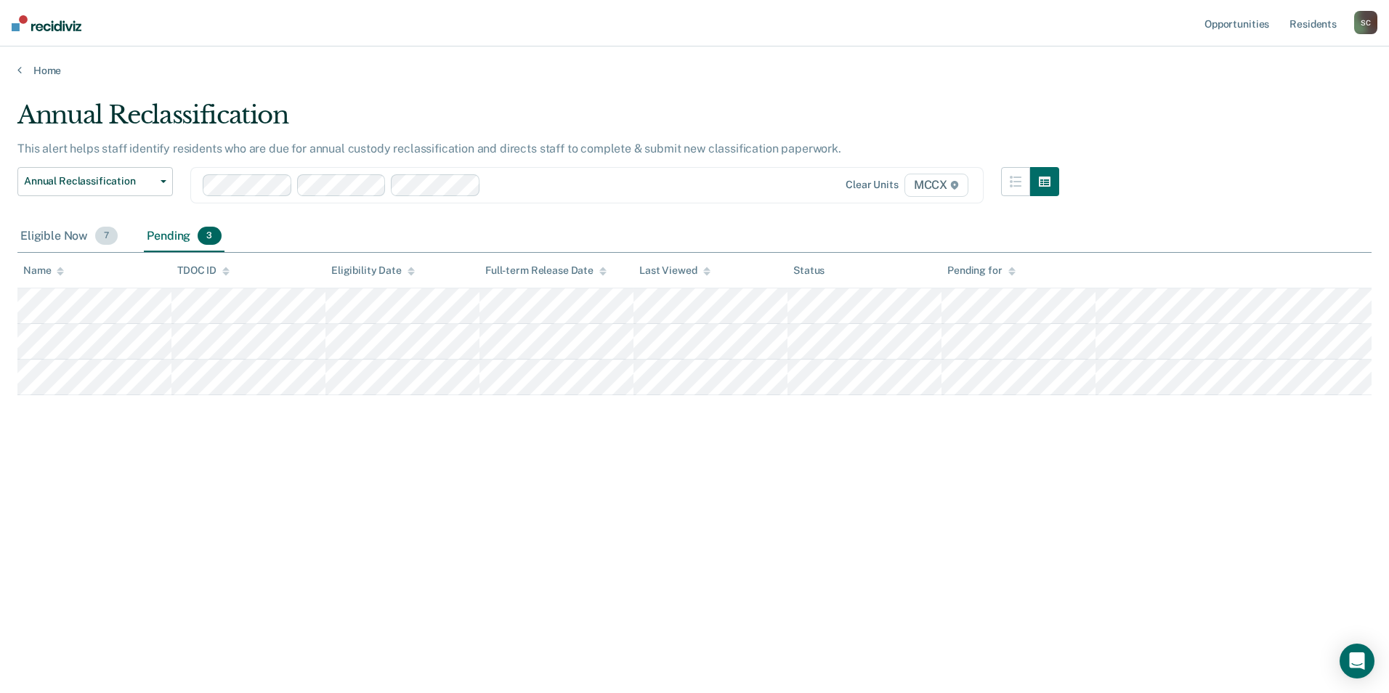 The image size is (1389, 693). Describe the element at coordinates (674, 270) in the screenshot. I see `div: Last Viewed` at that location.